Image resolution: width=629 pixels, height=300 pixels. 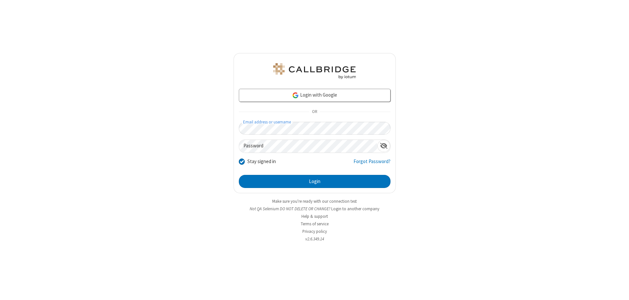 I want to click on li: Not QA Selenium DO NOT DELETE OR CHANGE?, so click(x=314, y=209).